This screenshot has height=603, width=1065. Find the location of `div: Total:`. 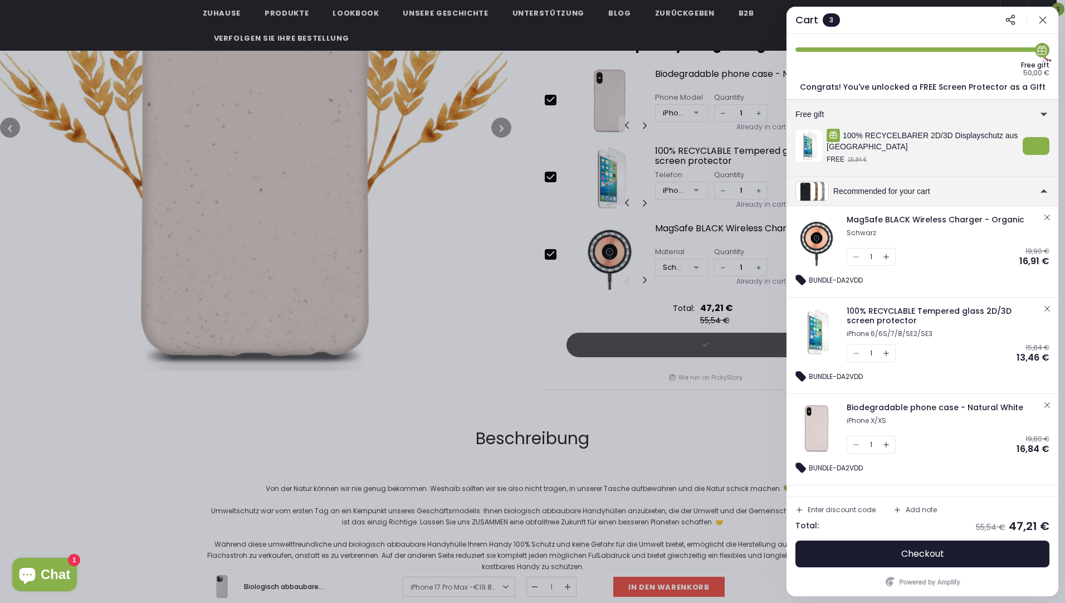

div: Total: is located at coordinates (807, 526).